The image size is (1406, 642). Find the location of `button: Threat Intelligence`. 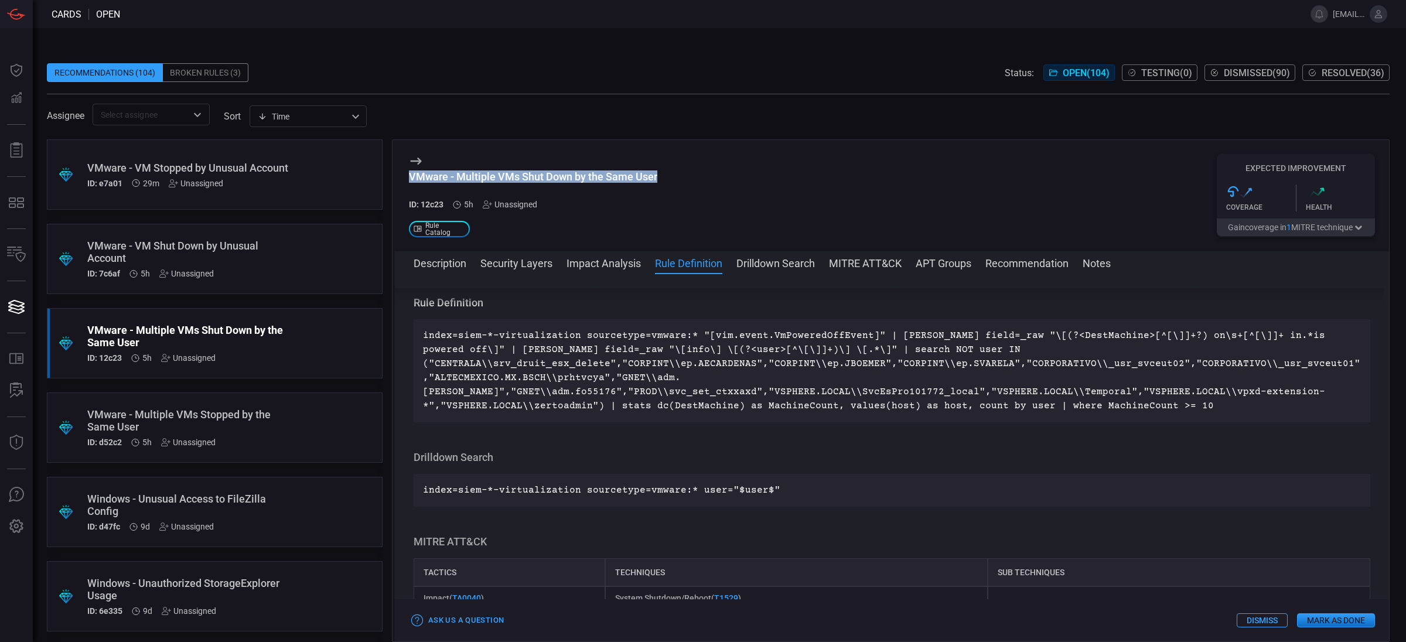

button: Threat Intelligence is located at coordinates (16, 443).